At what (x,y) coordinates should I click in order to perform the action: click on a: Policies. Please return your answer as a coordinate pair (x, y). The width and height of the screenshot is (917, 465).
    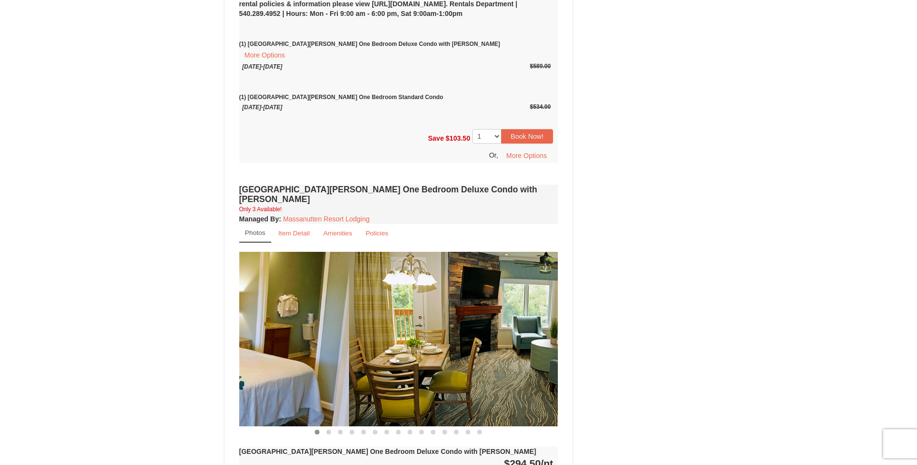
    Looking at the image, I should click on (377, 233).